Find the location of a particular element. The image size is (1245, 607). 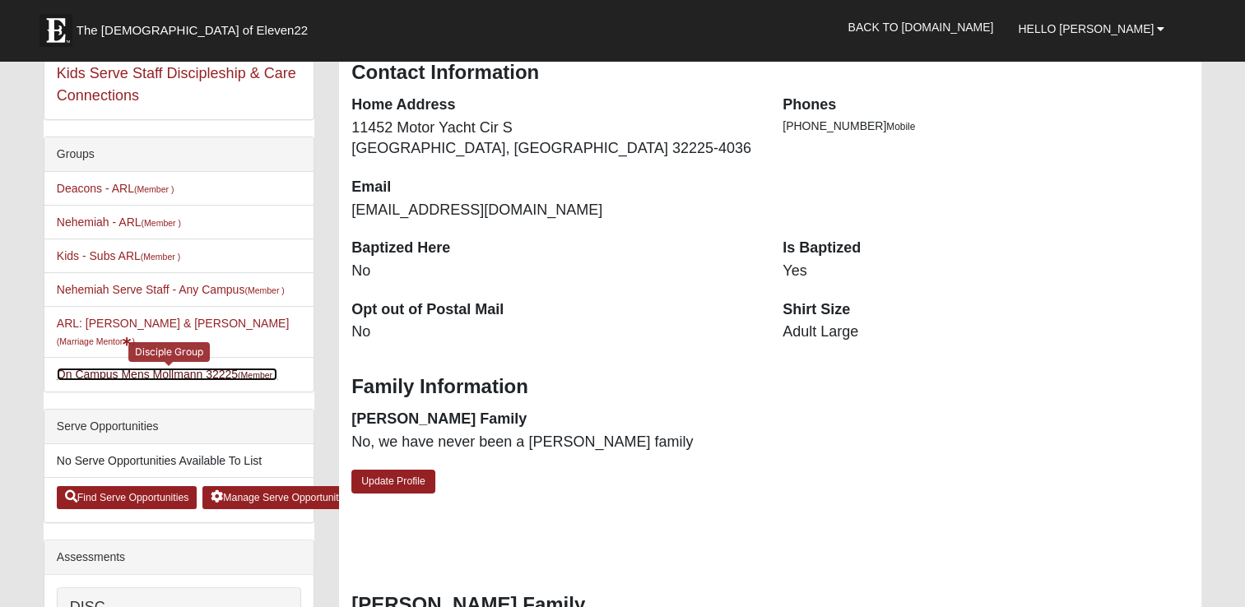

a: Find Serve Opportunities is located at coordinates (127, 498).